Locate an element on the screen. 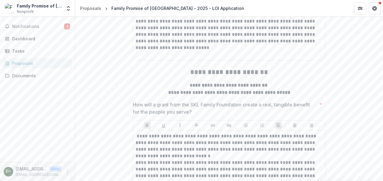  a: Dashboard is located at coordinates (37, 39).